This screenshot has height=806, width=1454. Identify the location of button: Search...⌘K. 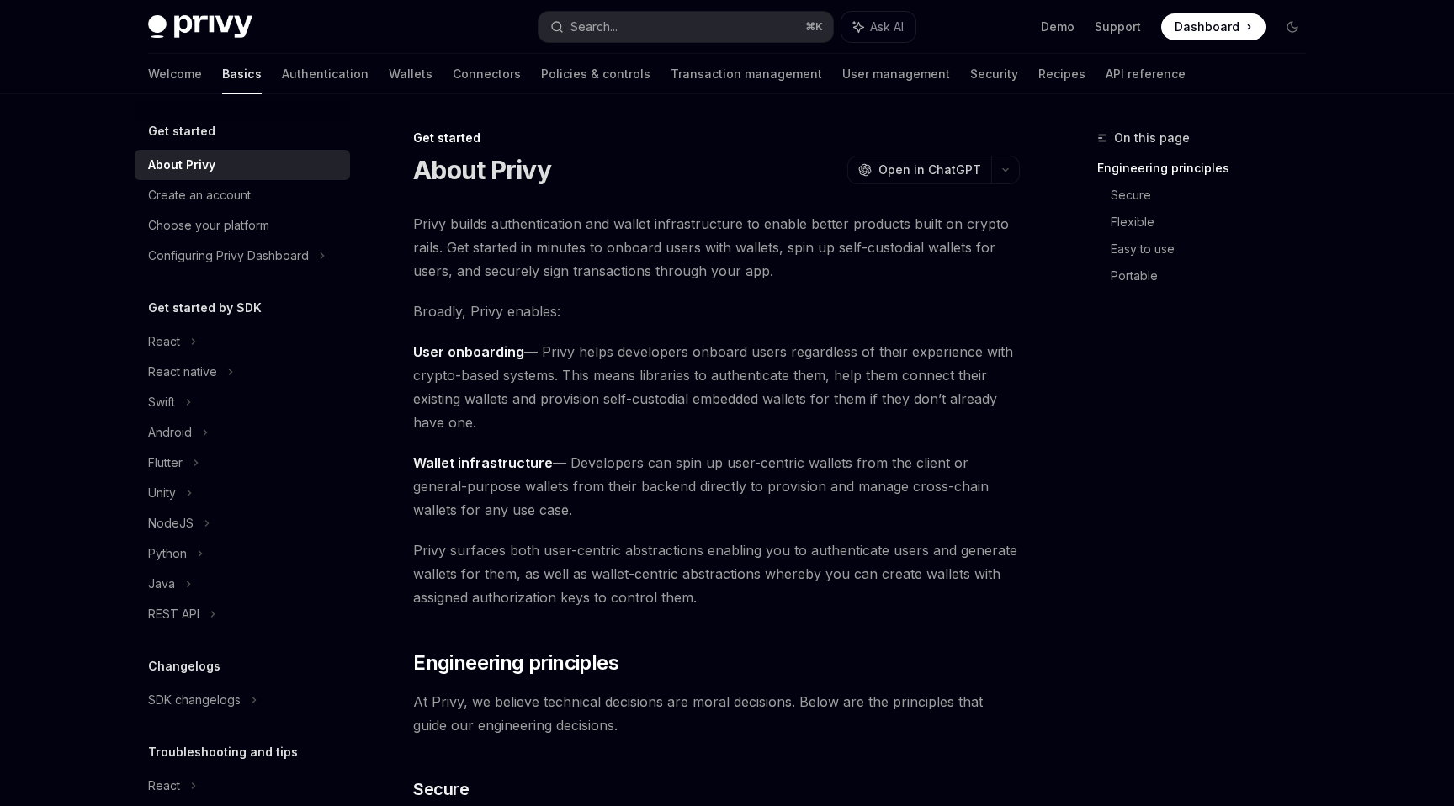
(686, 27).